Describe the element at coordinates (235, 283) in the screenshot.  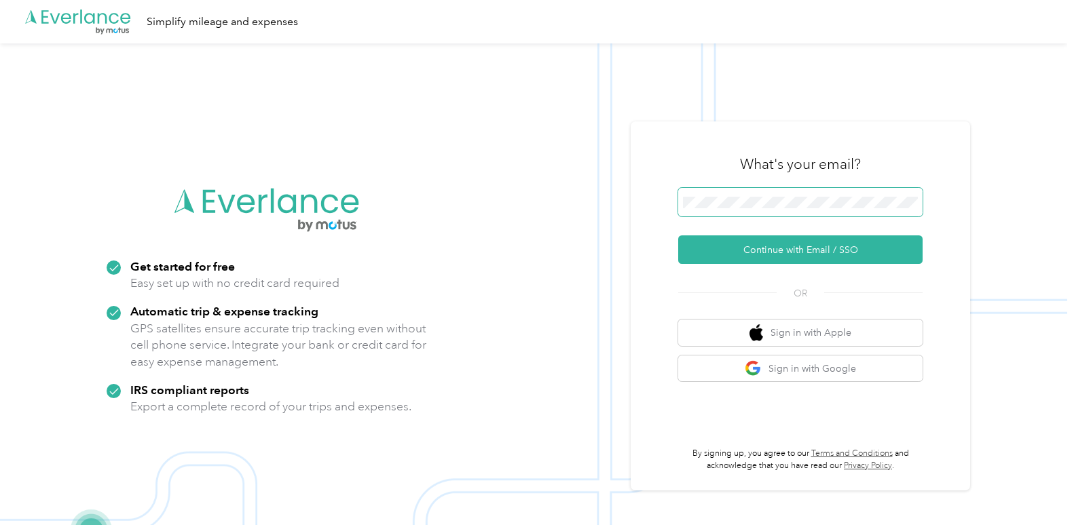
I see `p: Easy set up with no credit card required` at that location.